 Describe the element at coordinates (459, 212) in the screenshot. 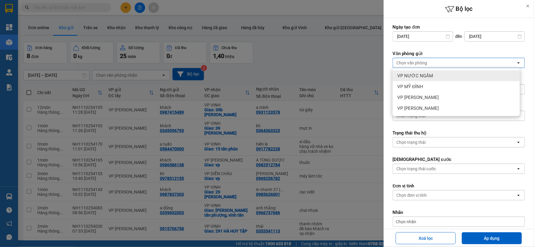

I see `label: Nhãn` at that location.